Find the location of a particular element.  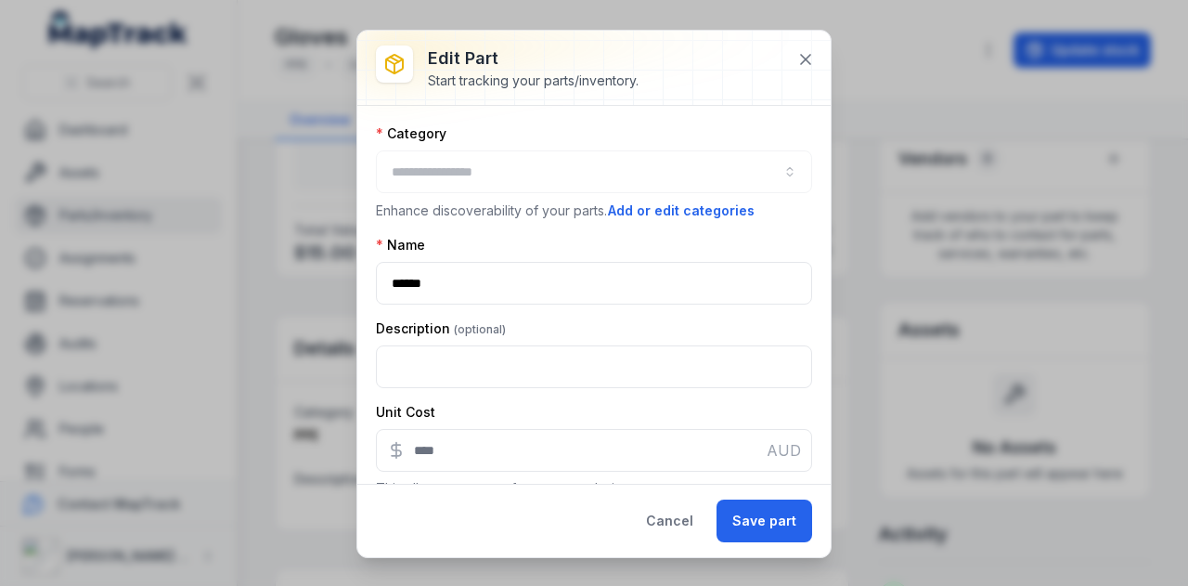

div: Start tracking your parts/inventory. is located at coordinates (533, 81).